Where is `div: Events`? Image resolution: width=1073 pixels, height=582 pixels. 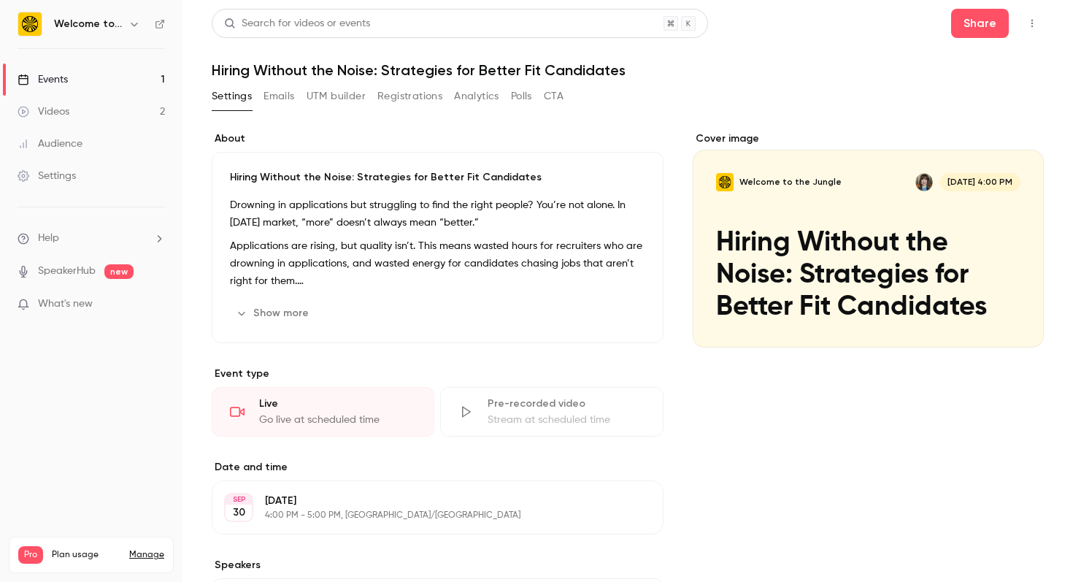 div: Events is located at coordinates (42, 80).